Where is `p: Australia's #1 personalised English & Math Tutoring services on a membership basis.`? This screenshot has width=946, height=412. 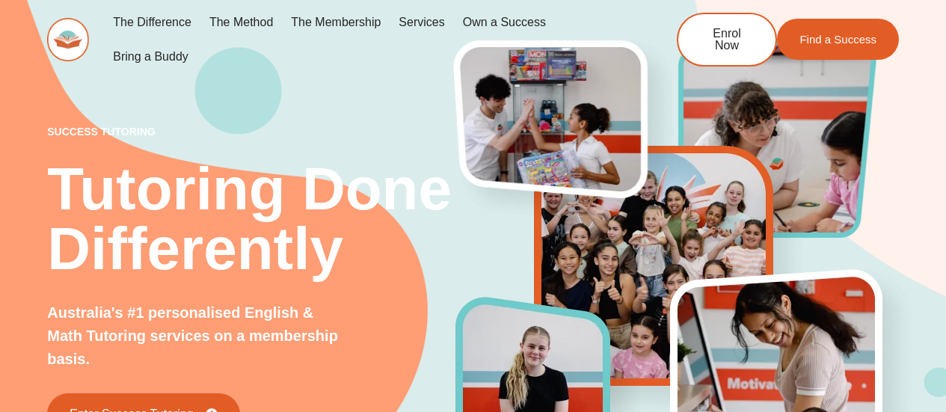 p: Australia's #1 personalised English & Math Tutoring services on a membership basis. is located at coordinates (196, 336).